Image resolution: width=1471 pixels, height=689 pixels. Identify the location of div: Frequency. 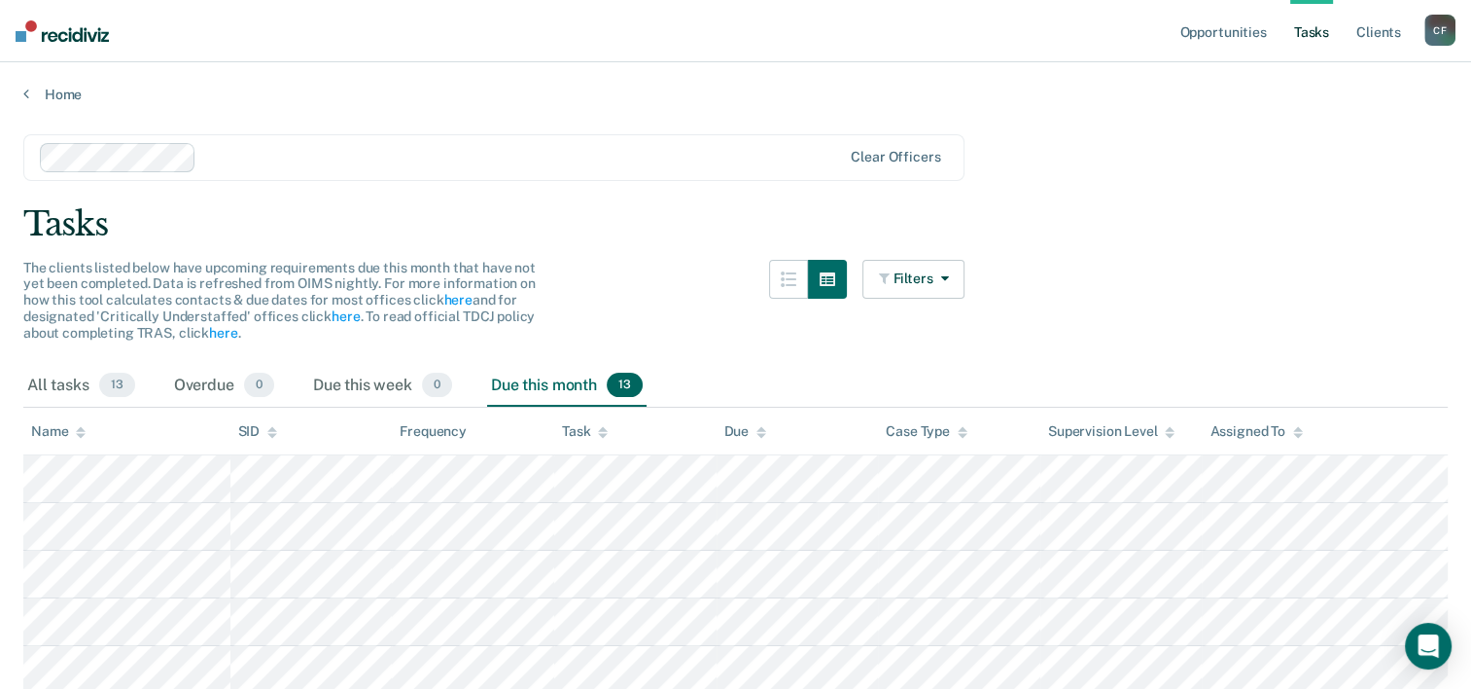
(433, 431).